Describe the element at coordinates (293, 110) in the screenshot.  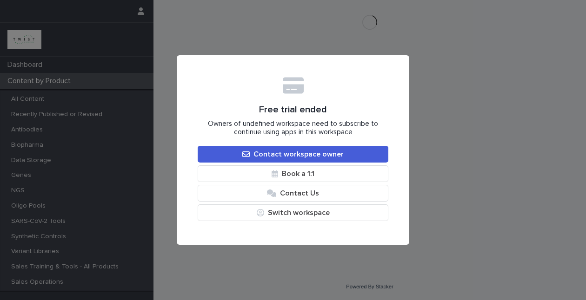
I see `span: Free trial ended` at that location.